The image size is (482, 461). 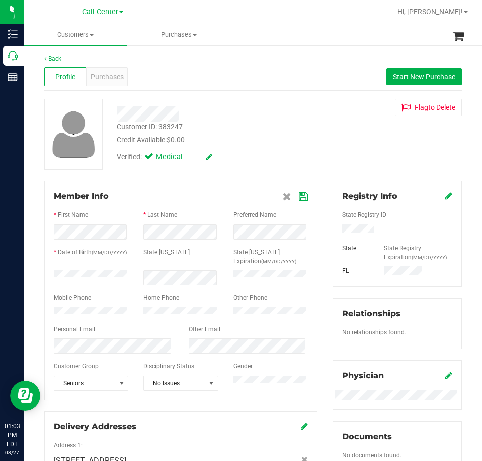 I want to click on a: Customers, so click(x=75, y=35).